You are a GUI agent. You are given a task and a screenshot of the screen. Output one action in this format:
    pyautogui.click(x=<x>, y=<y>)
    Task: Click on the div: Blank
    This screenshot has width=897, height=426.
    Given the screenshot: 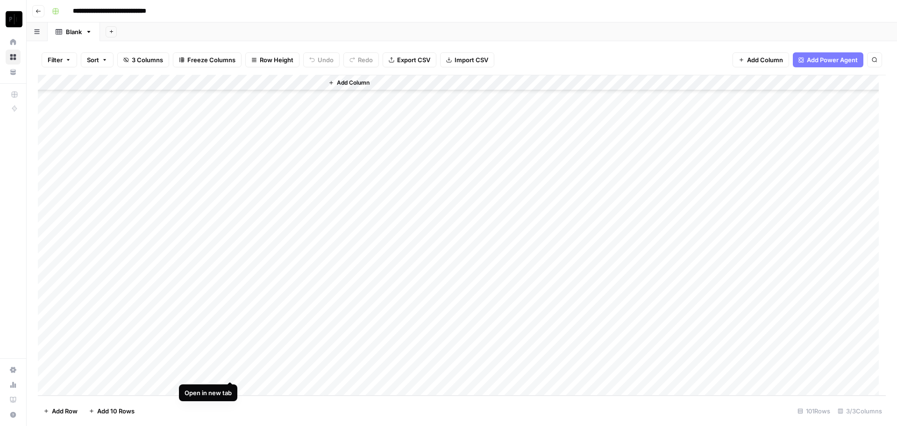 What is the action you would take?
    pyautogui.click(x=74, y=32)
    